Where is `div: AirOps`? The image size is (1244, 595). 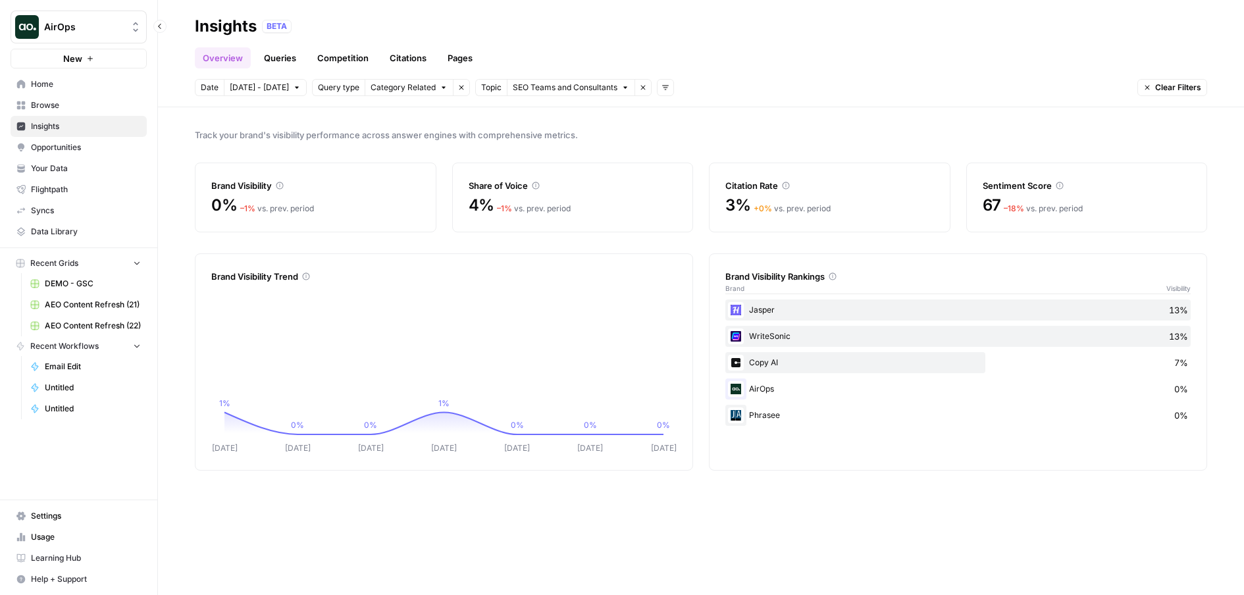
div: AirOps is located at coordinates (958, 389).